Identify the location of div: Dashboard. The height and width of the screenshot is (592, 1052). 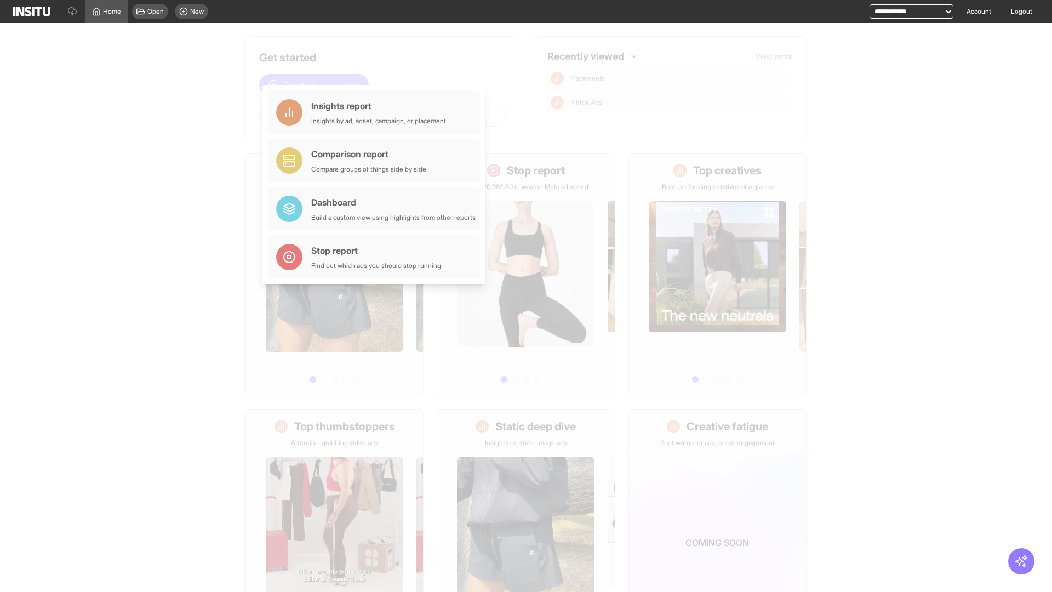
(393, 202).